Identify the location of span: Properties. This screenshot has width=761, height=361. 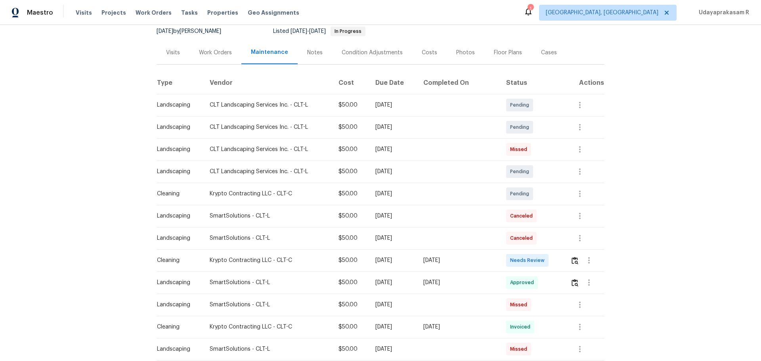
(223, 13).